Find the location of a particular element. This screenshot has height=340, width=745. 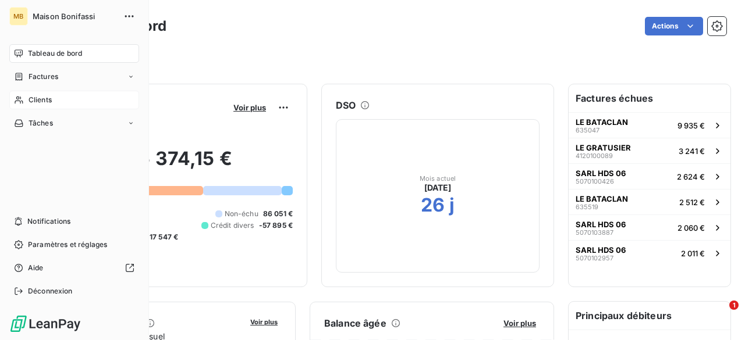

span: Clients is located at coordinates (40, 100).